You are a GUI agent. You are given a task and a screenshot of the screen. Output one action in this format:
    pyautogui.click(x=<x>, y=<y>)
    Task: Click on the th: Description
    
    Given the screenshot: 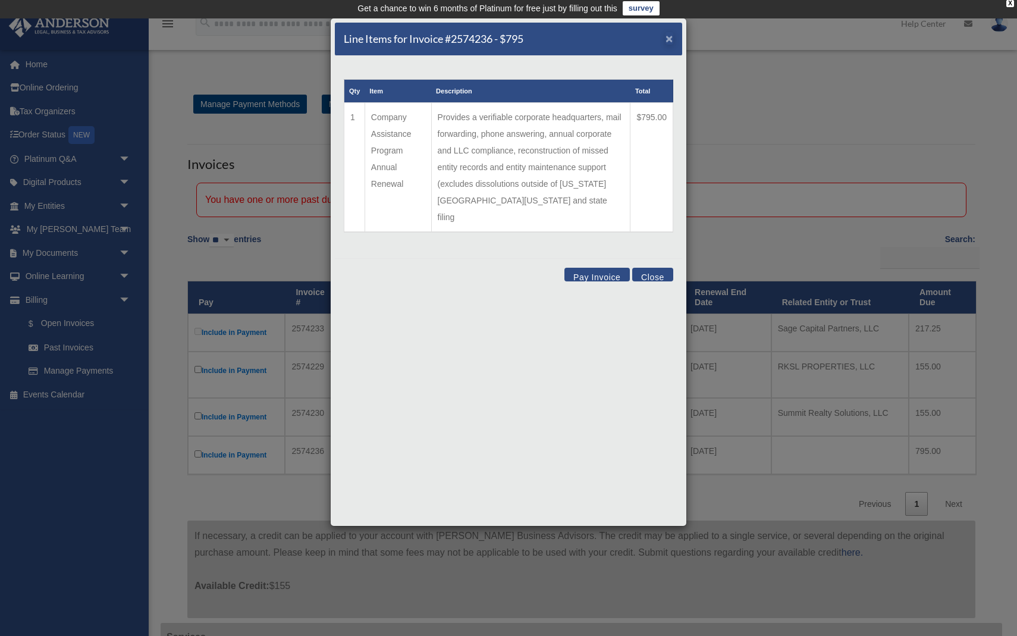 What is the action you would take?
    pyautogui.click(x=531, y=91)
    